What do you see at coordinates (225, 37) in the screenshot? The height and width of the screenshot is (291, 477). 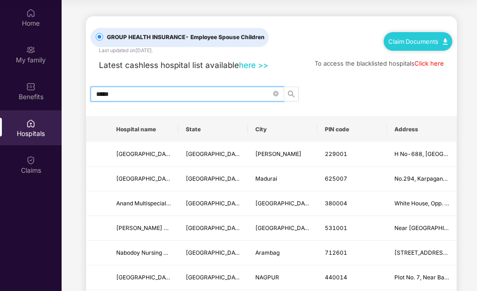 I see `span: - Employee Spouse Children` at bounding box center [225, 37].